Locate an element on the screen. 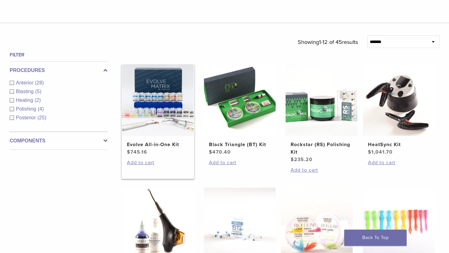 Image resolution: width=449 pixels, height=253 pixels. a: Black Triangle (BT) KitBlack Triangle (BT) Kit $470.40 is located at coordinates (240, 110).